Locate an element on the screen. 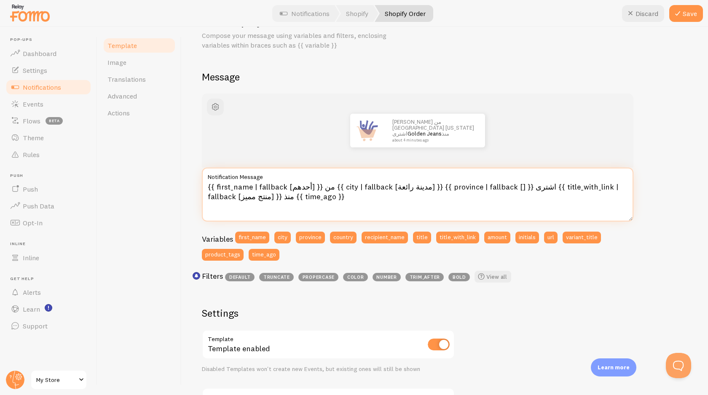  span: beta is located at coordinates (54, 121).